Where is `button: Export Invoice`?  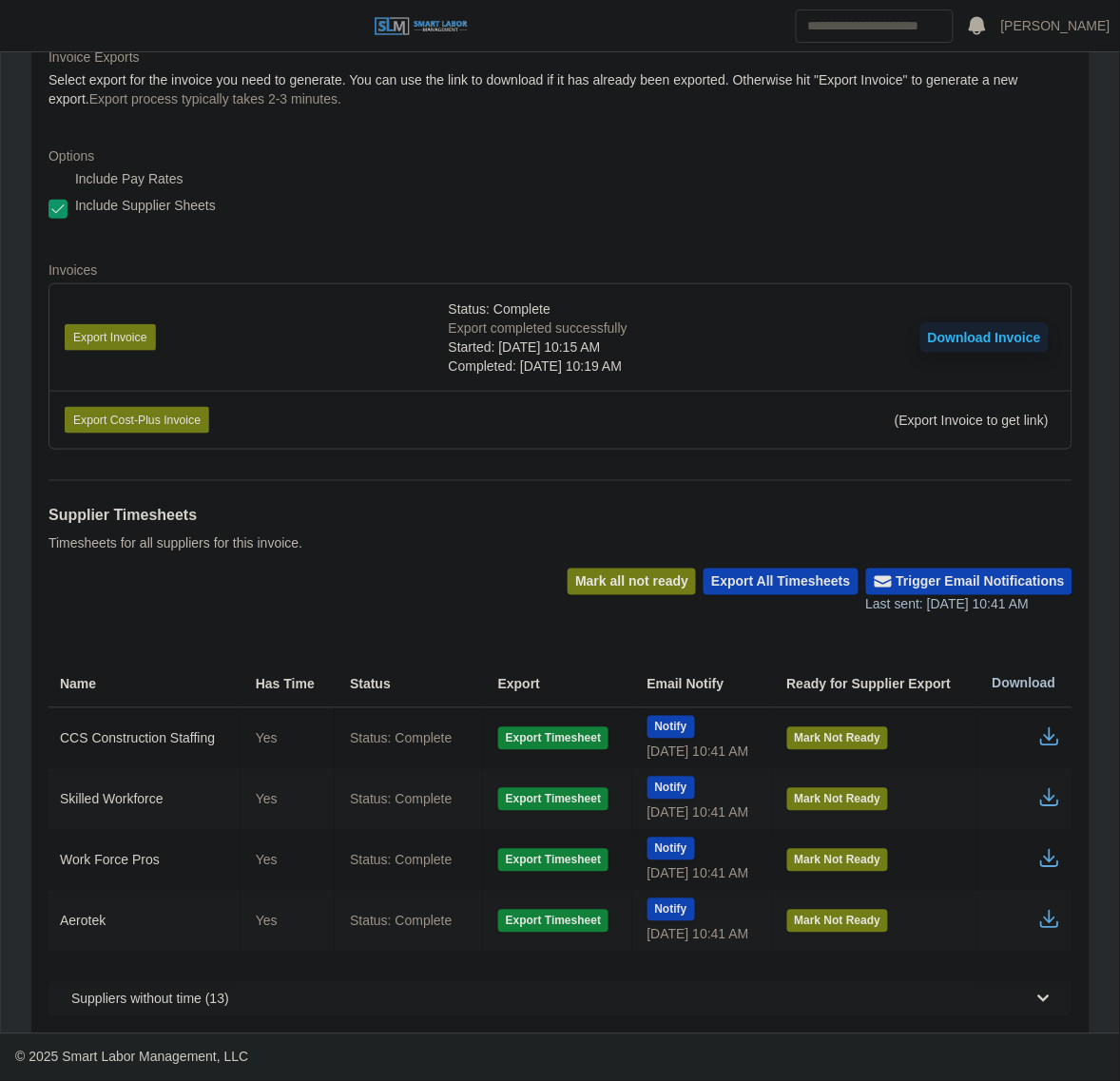
button: Export Invoice is located at coordinates (111, 338).